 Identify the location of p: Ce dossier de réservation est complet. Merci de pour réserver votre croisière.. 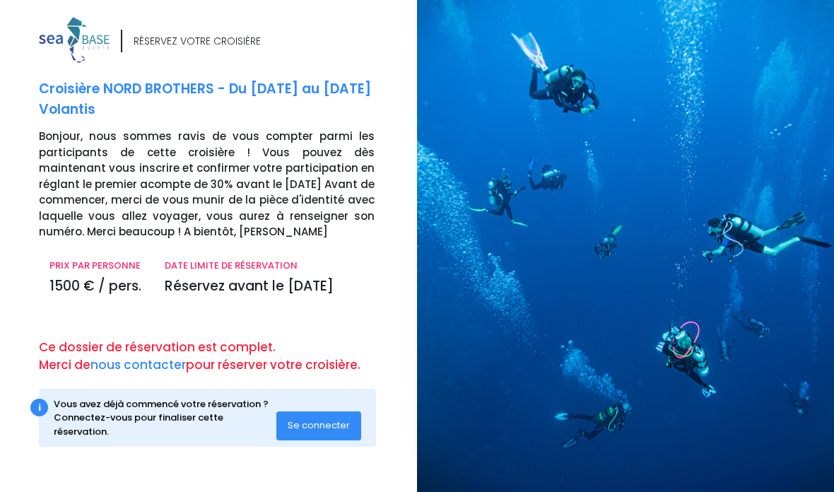
(223, 356).